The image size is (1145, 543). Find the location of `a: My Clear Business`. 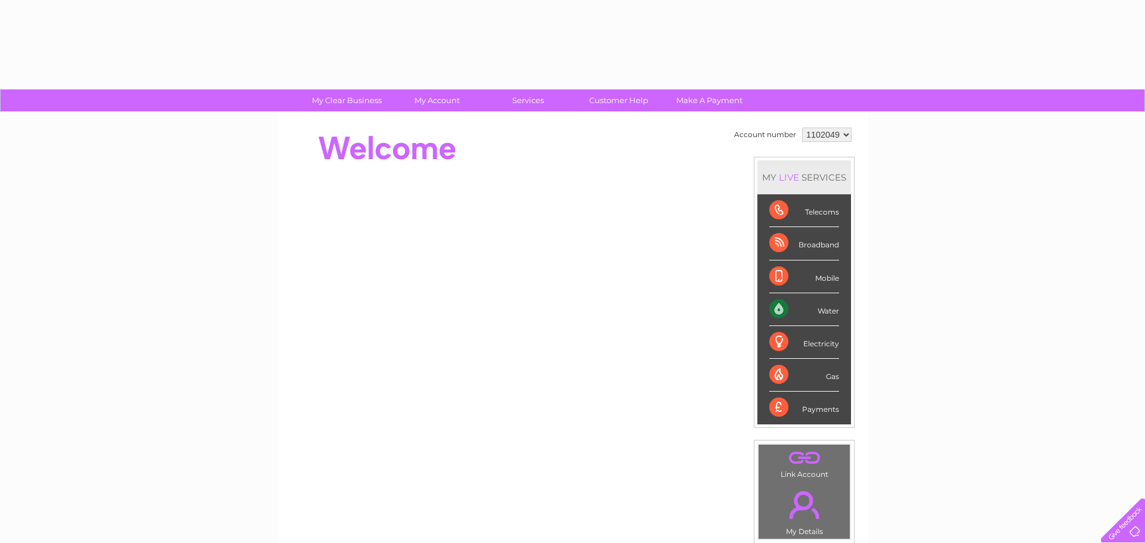

a: My Clear Business is located at coordinates (347, 100).